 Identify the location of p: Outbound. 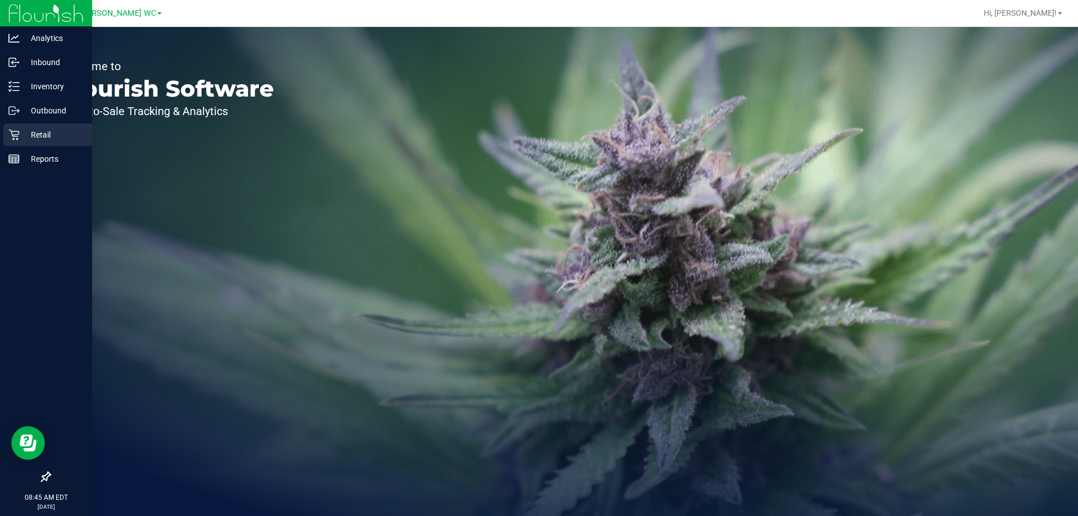
(53, 111).